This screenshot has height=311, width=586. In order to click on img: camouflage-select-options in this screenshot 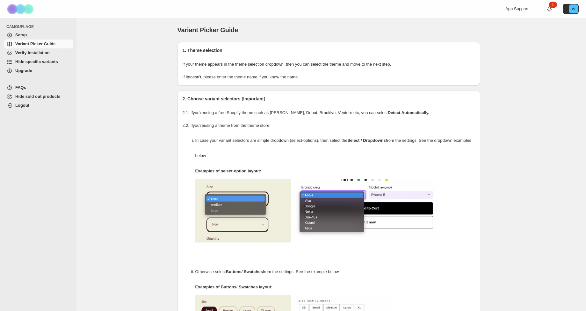, I will do `click(243, 210)`.